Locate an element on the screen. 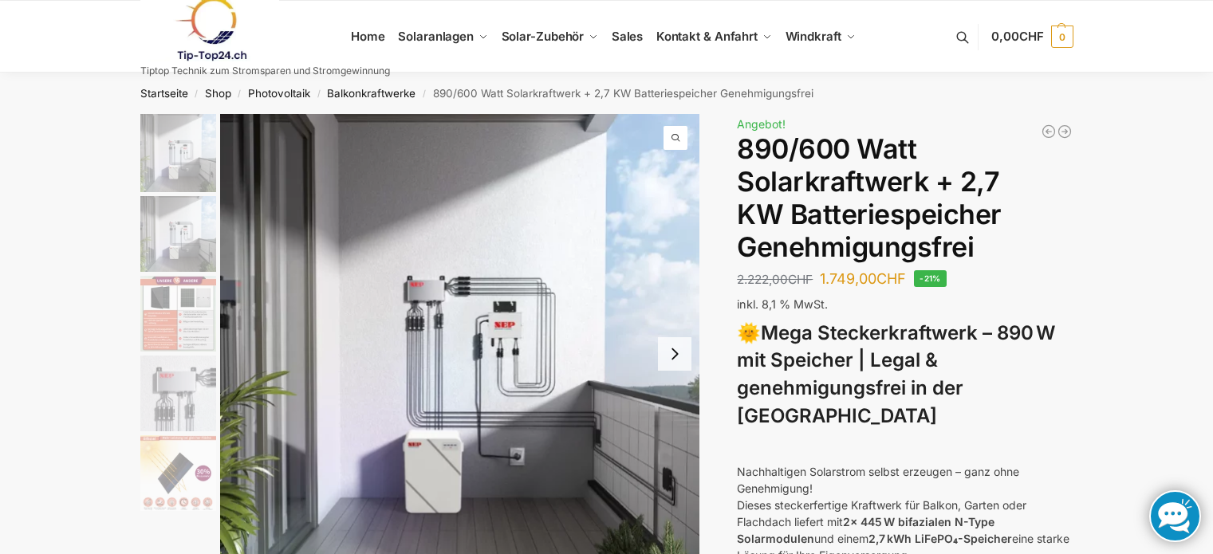 This screenshot has height=554, width=1213. a: Solaranlagen is located at coordinates (443, 37).